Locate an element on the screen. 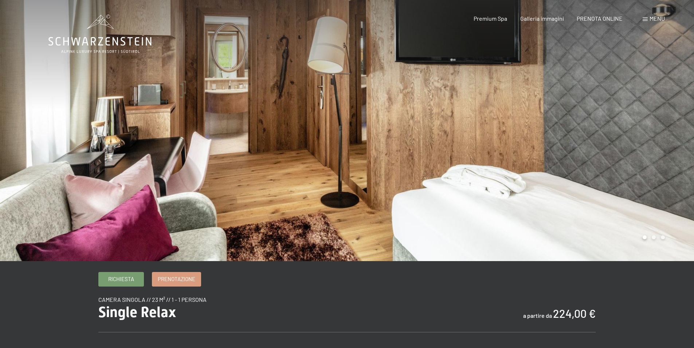 This screenshot has height=348, width=694. a: PRENOTA ONLINE is located at coordinates (599, 18).